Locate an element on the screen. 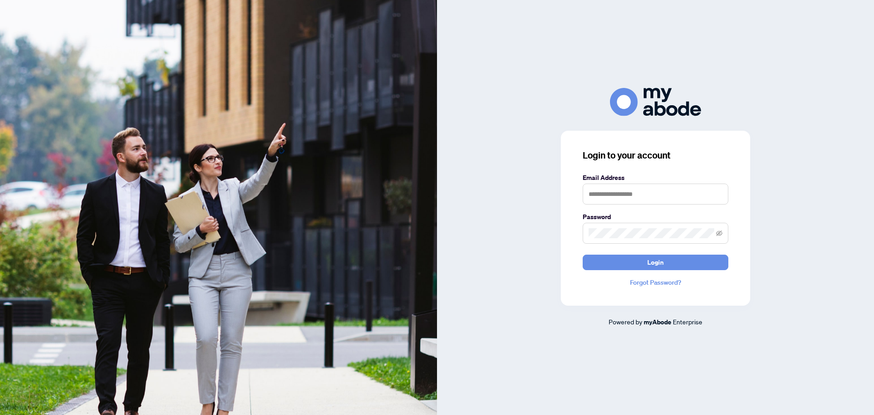 The image size is (874, 415). button: Login is located at coordinates (656, 262).